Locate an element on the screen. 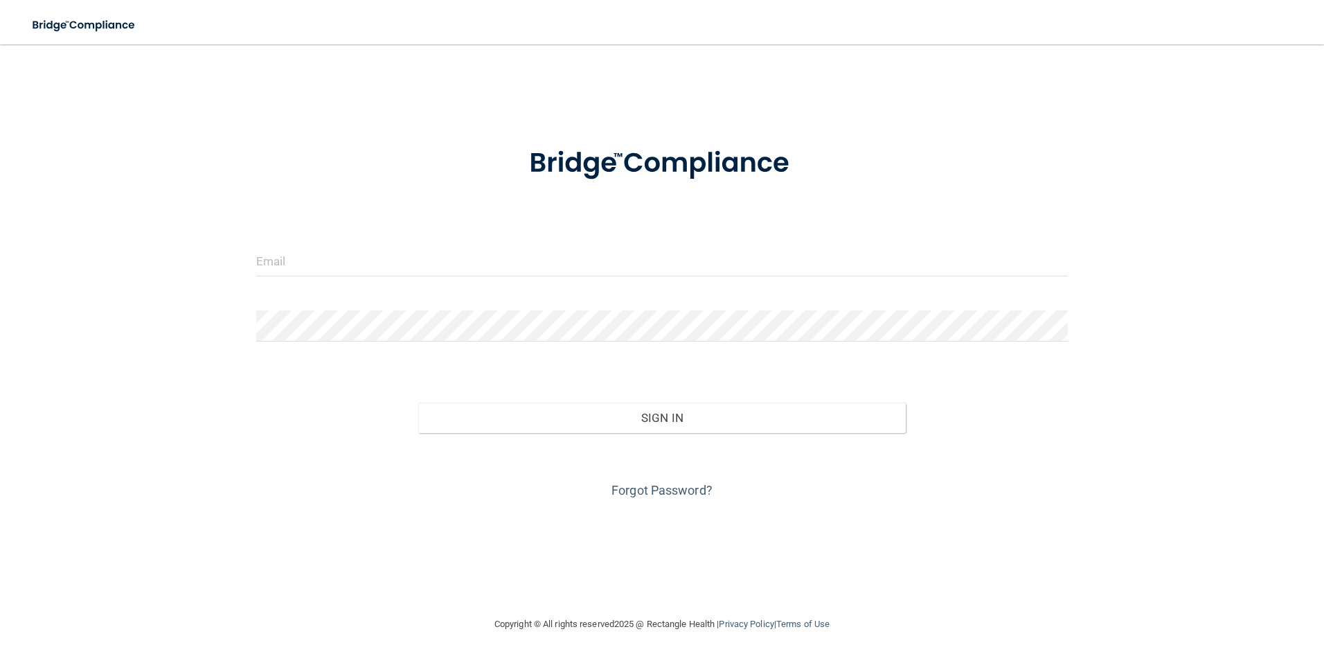  a: Privacy Policy is located at coordinates (746, 623).